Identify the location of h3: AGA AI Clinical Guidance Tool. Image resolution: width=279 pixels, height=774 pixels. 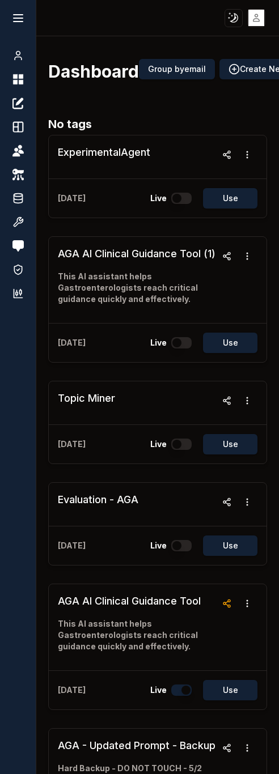
(137, 601).